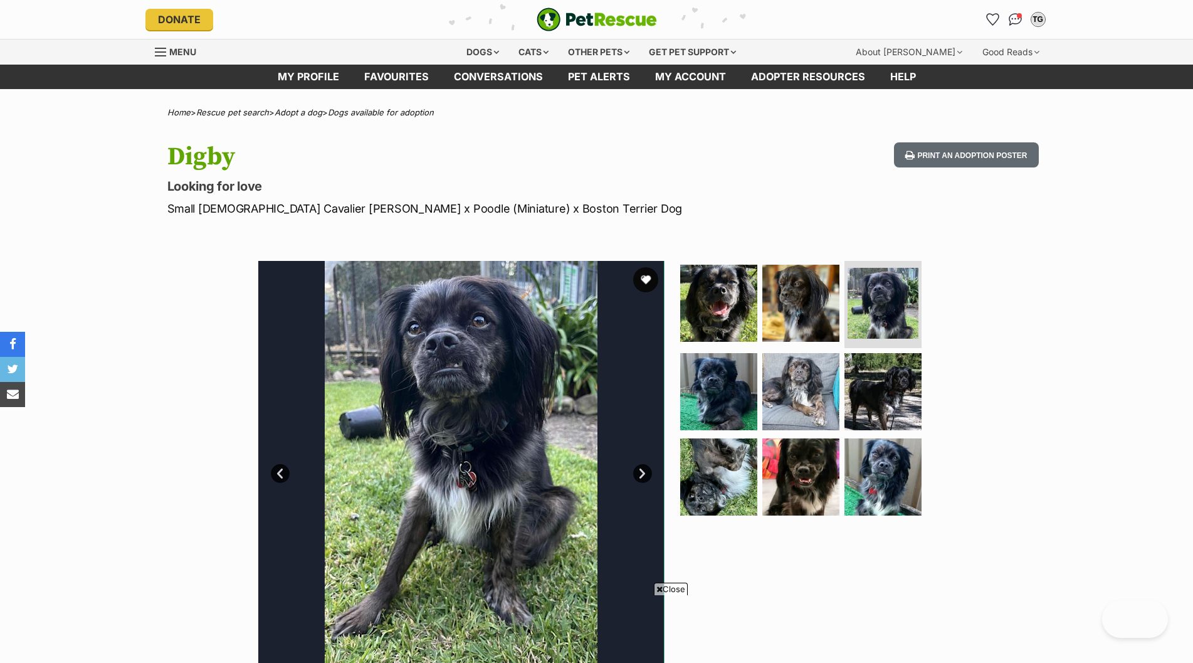  Describe the element at coordinates (671, 589) in the screenshot. I see `span: Close` at that location.